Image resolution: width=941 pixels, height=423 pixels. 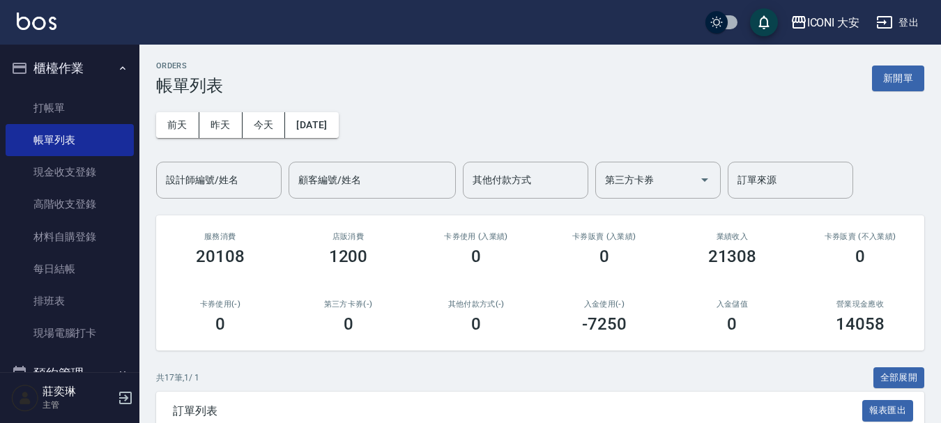 I want to click on h2: 卡券使用 (入業績), so click(x=476, y=236).